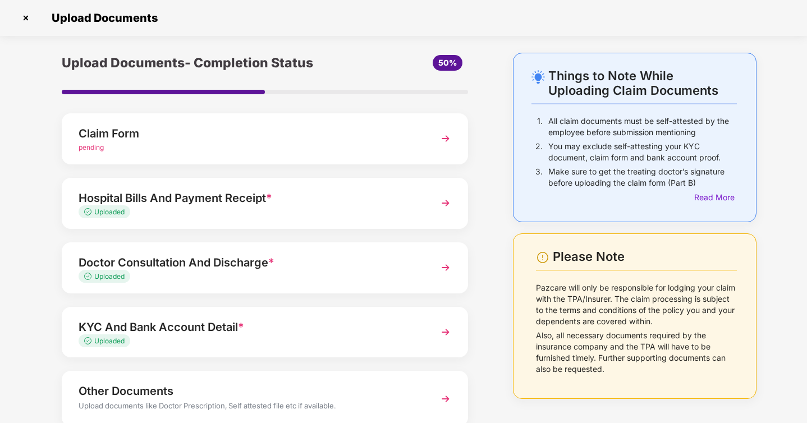 Image resolution: width=807 pixels, height=423 pixels. What do you see at coordinates (249, 407) in the screenshot?
I see `div: Upload documents like Doctor Prescription, Self attested file etc if available.` at bounding box center [249, 407].